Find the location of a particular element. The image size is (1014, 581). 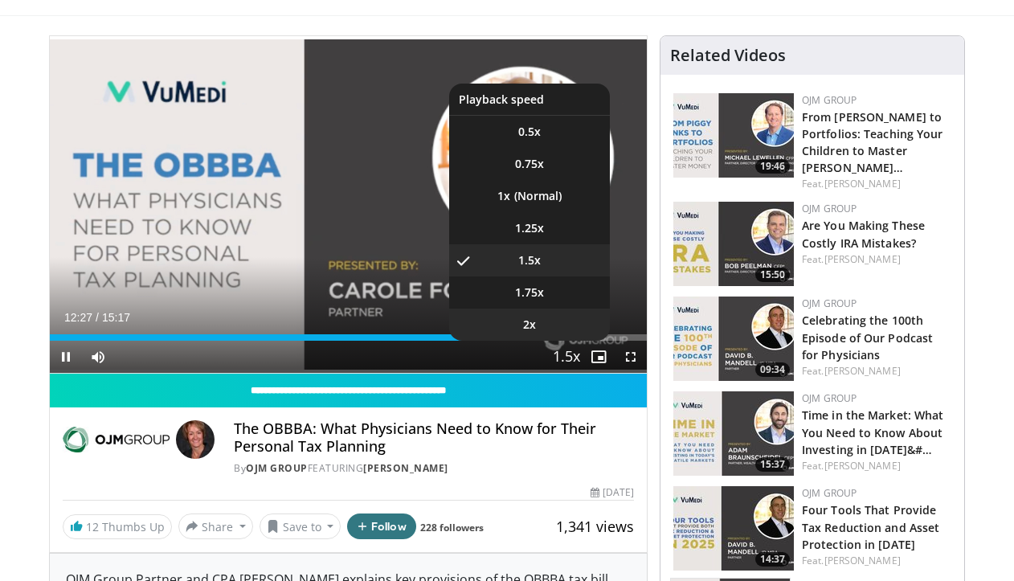

button: Playback Rate is located at coordinates (566, 357).